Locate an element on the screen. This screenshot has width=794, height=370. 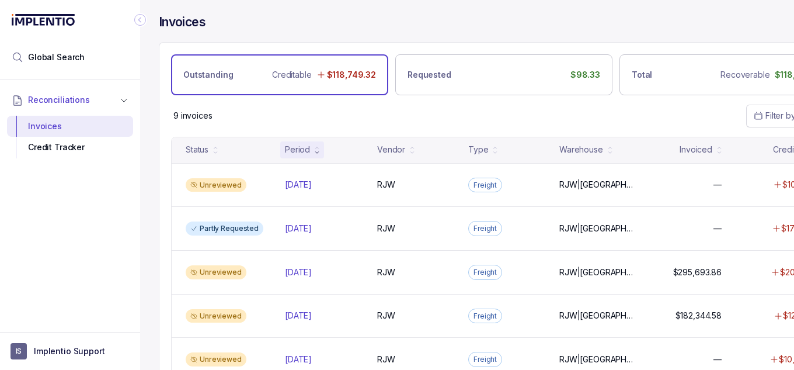
button: User initialsImplentio Support is located at coordinates (70, 351).